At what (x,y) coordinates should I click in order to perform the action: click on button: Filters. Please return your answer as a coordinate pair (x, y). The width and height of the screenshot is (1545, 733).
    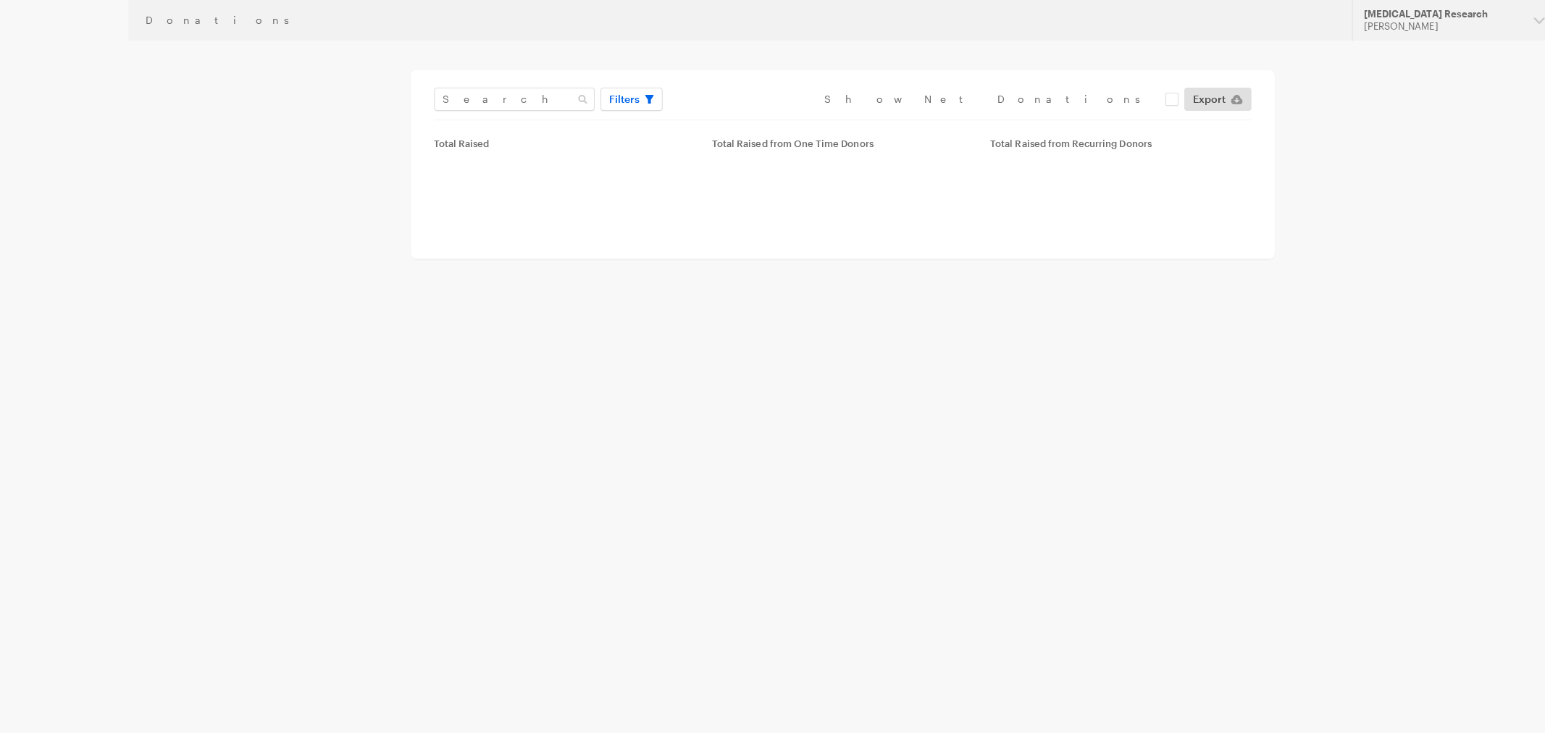
    Looking at the image, I should click on (626, 98).